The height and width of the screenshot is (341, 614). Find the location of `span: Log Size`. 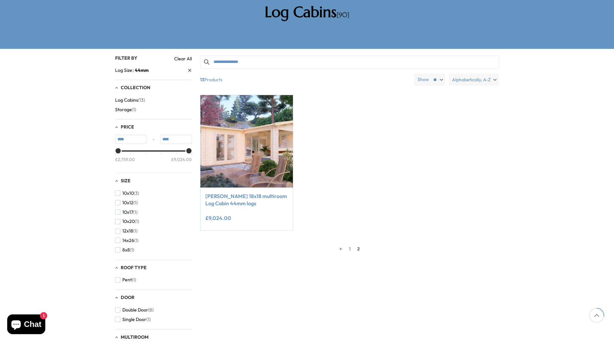

span: Log Size is located at coordinates (125, 70).